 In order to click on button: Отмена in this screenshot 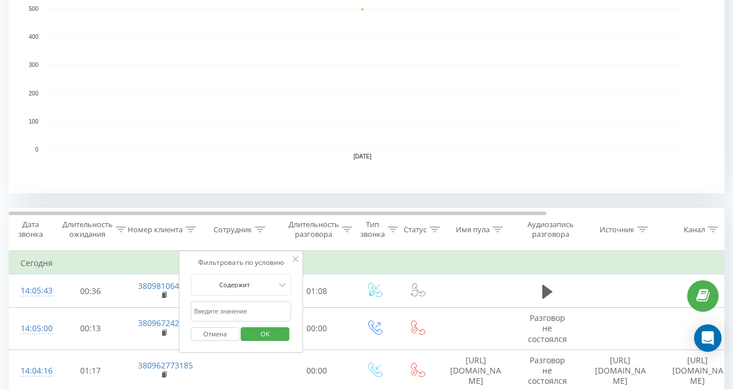, I will do `click(215, 334)`.